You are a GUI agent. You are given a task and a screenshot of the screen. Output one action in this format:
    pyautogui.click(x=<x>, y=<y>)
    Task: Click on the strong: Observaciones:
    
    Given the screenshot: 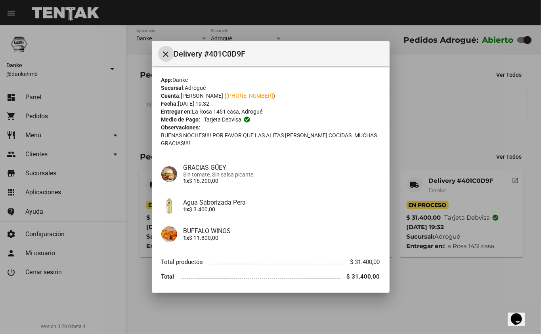 What is the action you would take?
    pyautogui.click(x=181, y=128)
    